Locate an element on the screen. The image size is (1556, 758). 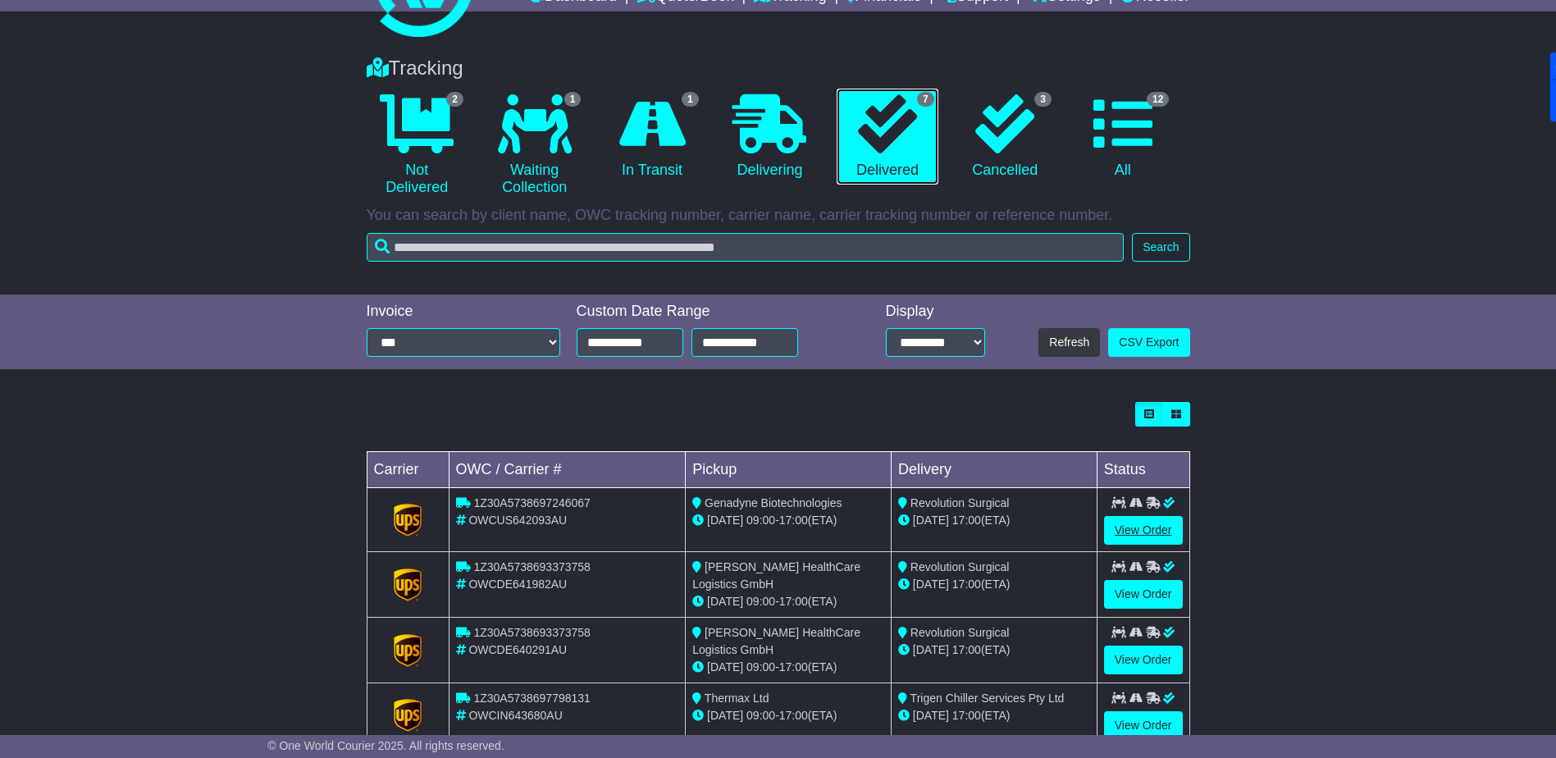
div: Custom Date Range is located at coordinates (708, 312).